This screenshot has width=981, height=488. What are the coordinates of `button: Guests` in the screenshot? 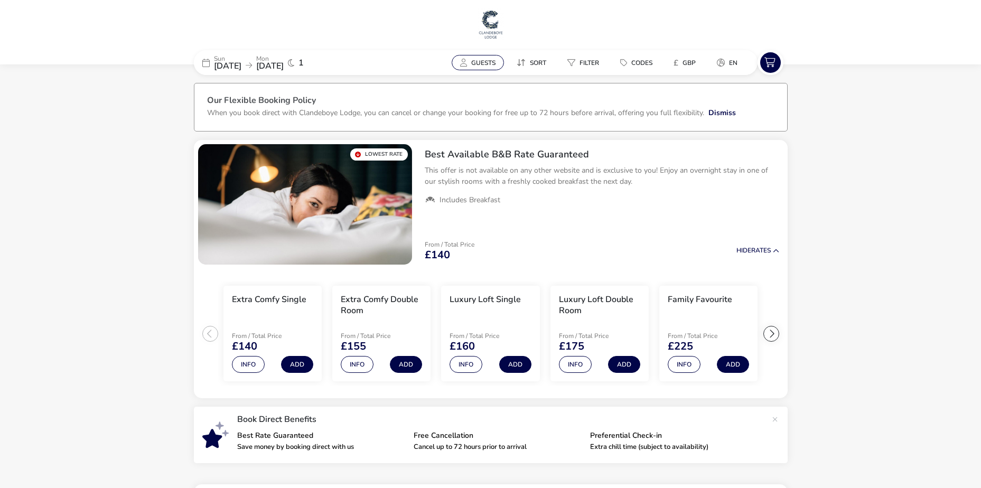 It's located at (478, 62).